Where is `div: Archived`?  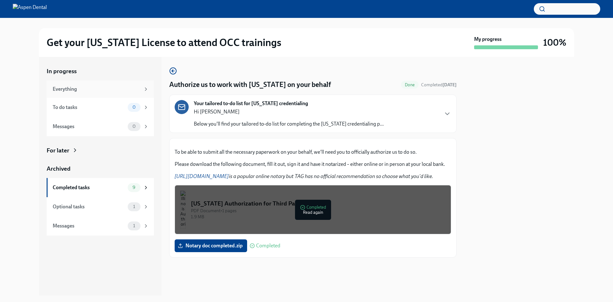 div: Archived is located at coordinates (100, 168).